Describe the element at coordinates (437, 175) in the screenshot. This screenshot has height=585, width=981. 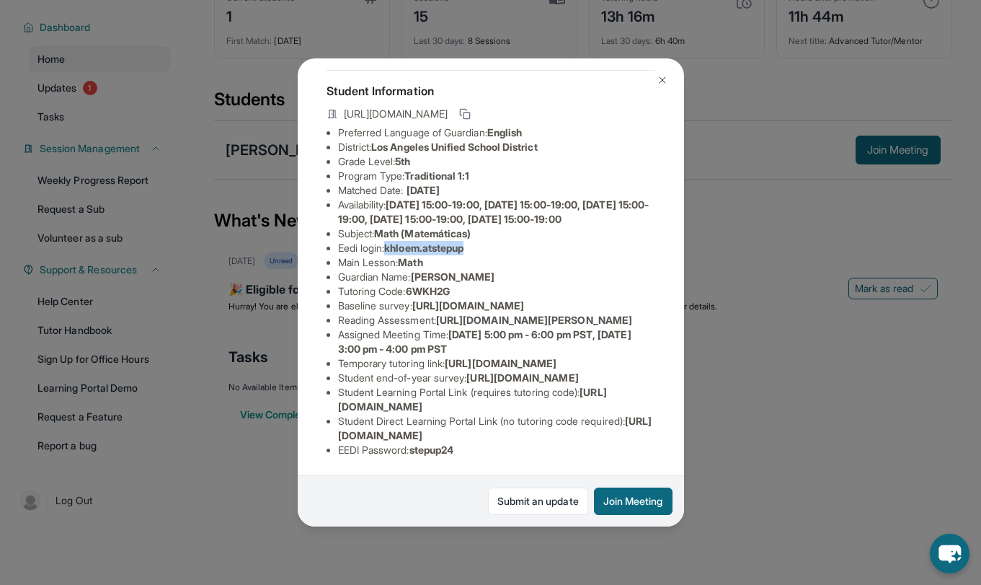
I see `span: Traditional 1:1` at that location.